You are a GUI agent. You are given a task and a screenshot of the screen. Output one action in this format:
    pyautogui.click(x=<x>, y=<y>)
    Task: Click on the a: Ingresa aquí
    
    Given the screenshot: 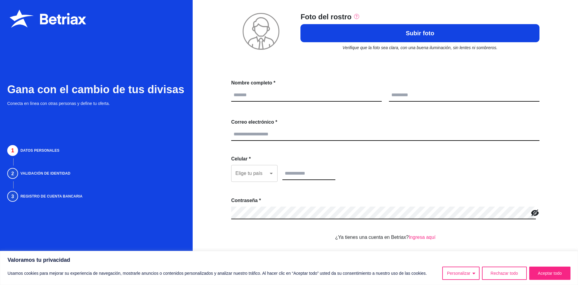 What is the action you would take?
    pyautogui.click(x=422, y=237)
    